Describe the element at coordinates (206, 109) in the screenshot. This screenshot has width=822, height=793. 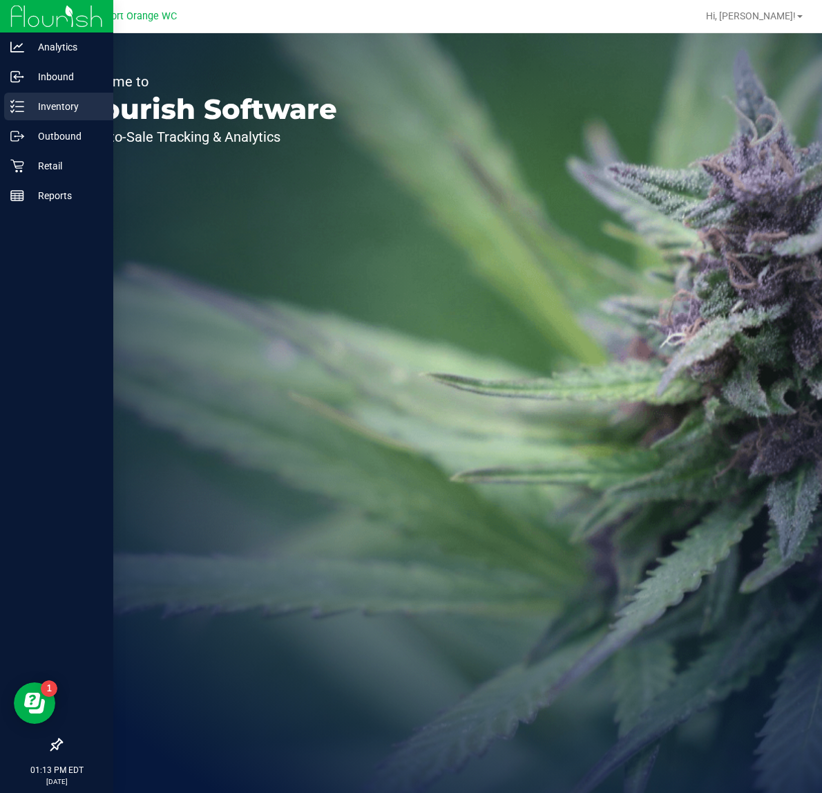
I see `p: Flourish Software` at that location.